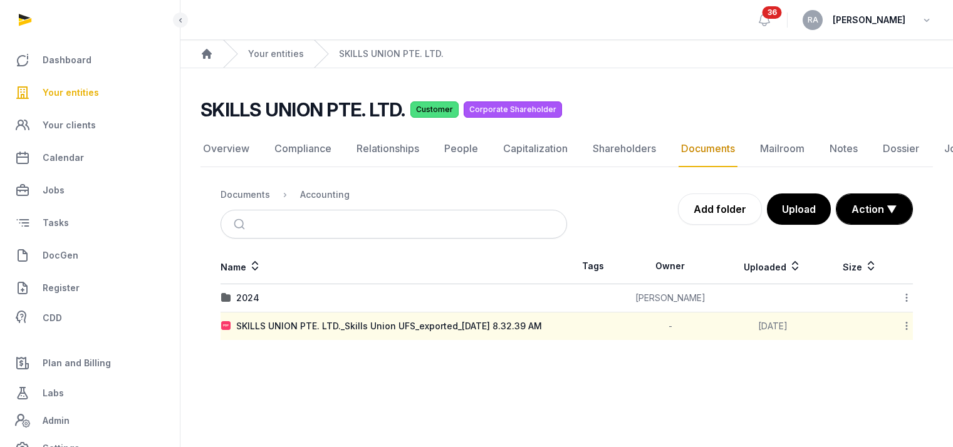 This screenshot has height=447, width=953. Describe the element at coordinates (90, 393) in the screenshot. I see `a: Labs` at that location.